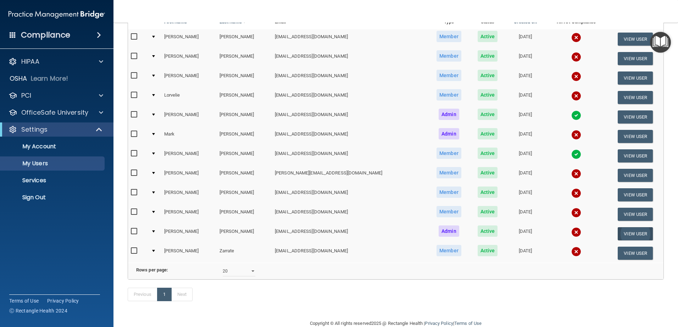 The height and width of the screenshot is (327, 678). What do you see at coordinates (189, 97) in the screenshot?
I see `td: Lorvelie` at bounding box center [189, 97].